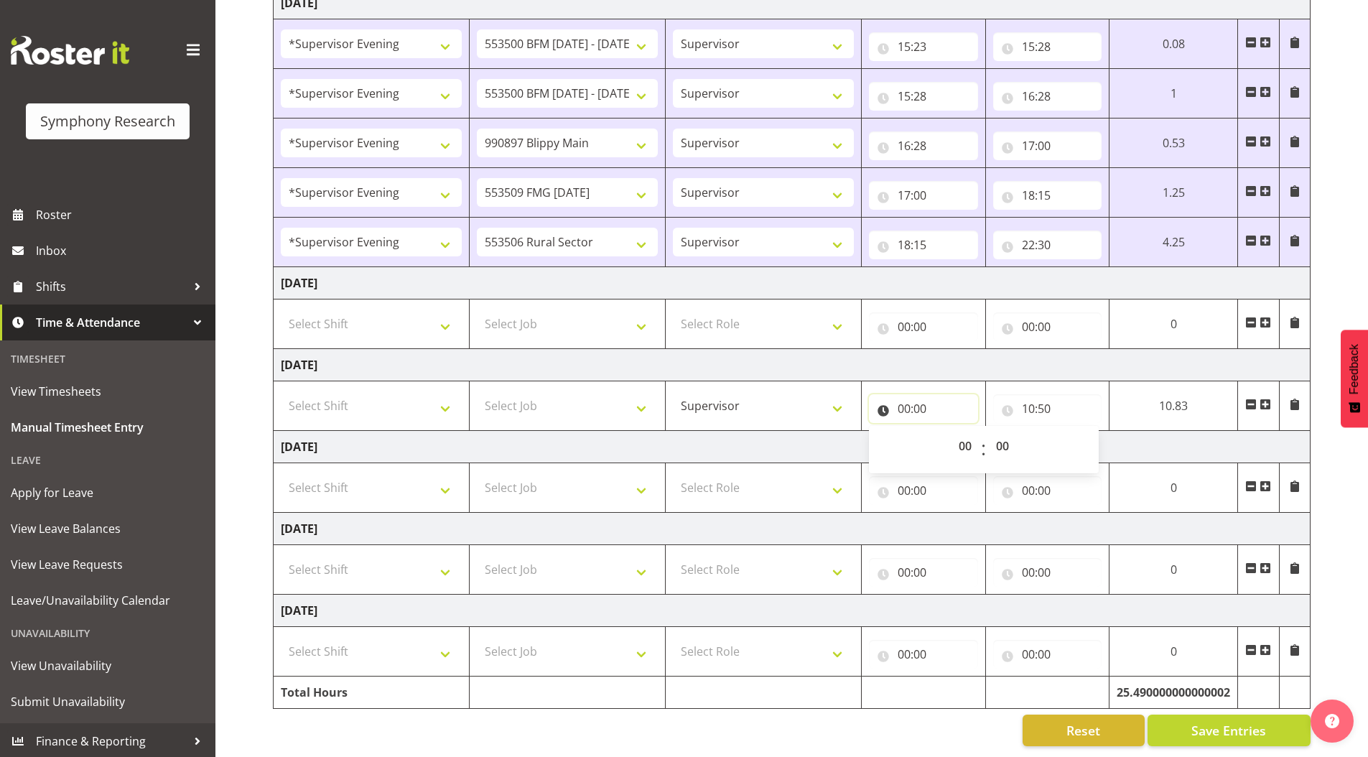  What do you see at coordinates (1173, 692) in the screenshot?
I see `td: 25.490000000000002` at bounding box center [1173, 692].